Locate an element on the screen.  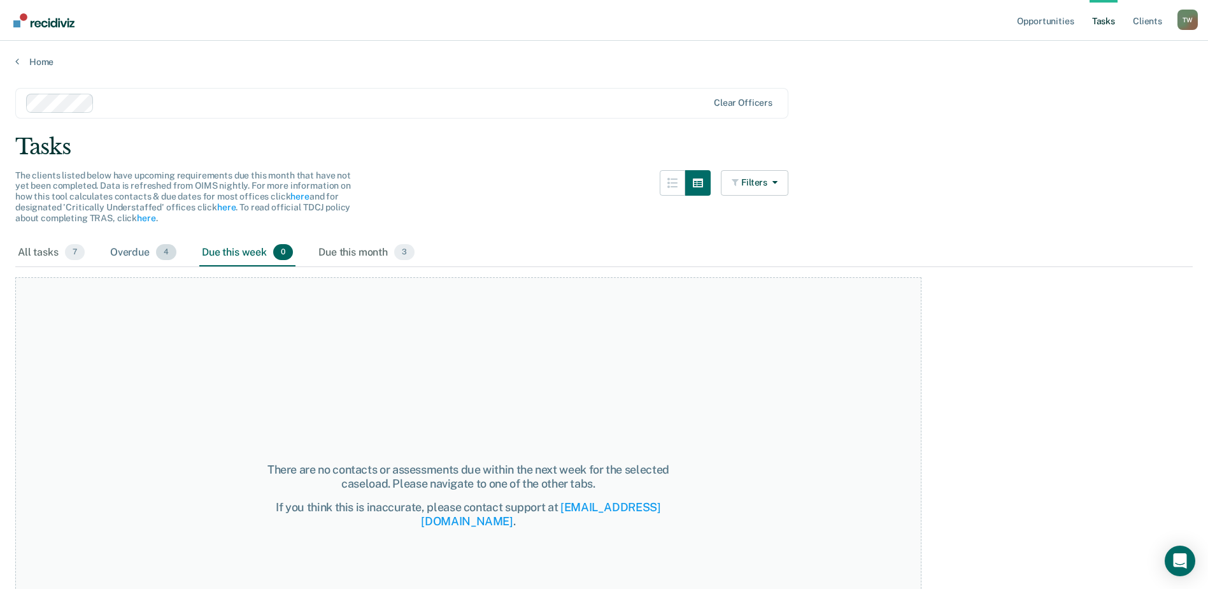
div: Due this week0 is located at coordinates (247, 253).